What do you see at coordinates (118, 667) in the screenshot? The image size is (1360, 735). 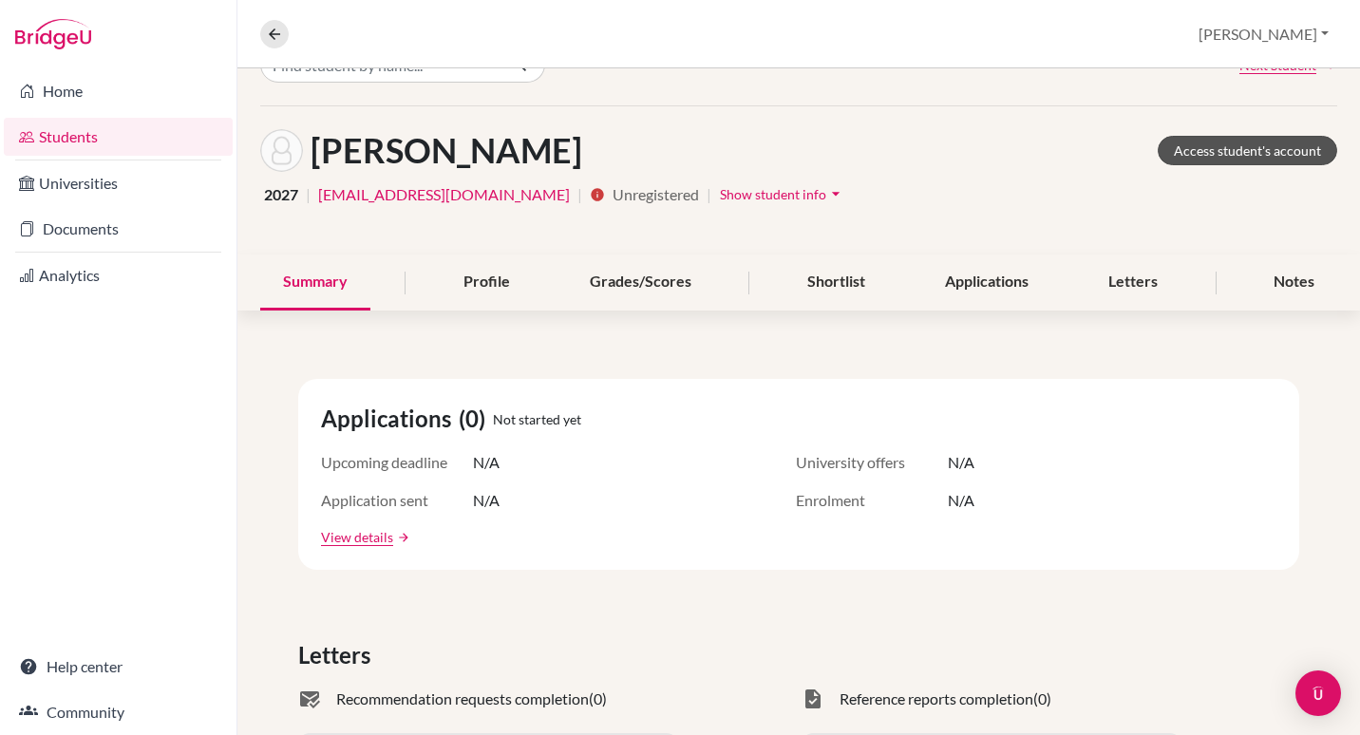 I see `a: Help center` at bounding box center [118, 667].